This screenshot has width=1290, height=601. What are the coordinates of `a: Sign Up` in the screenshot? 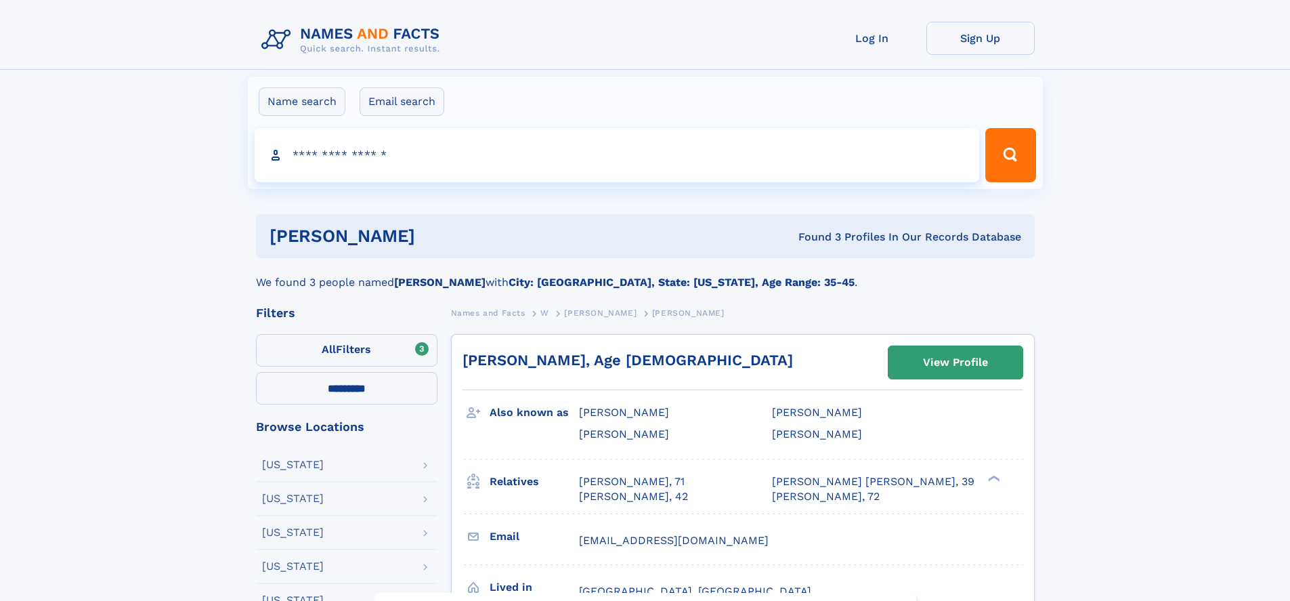 It's located at (981, 38).